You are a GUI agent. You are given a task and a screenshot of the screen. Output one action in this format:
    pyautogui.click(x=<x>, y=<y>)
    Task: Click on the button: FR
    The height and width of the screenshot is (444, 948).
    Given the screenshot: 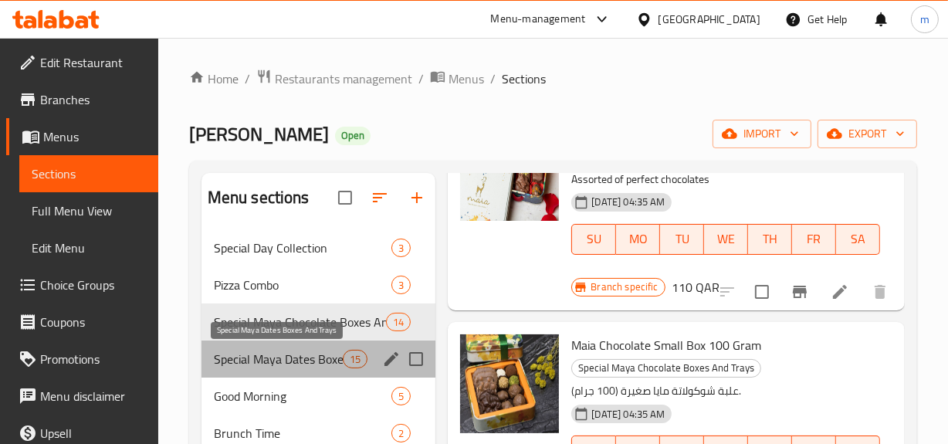 What is the action you would take?
    pyautogui.click(x=813, y=239)
    